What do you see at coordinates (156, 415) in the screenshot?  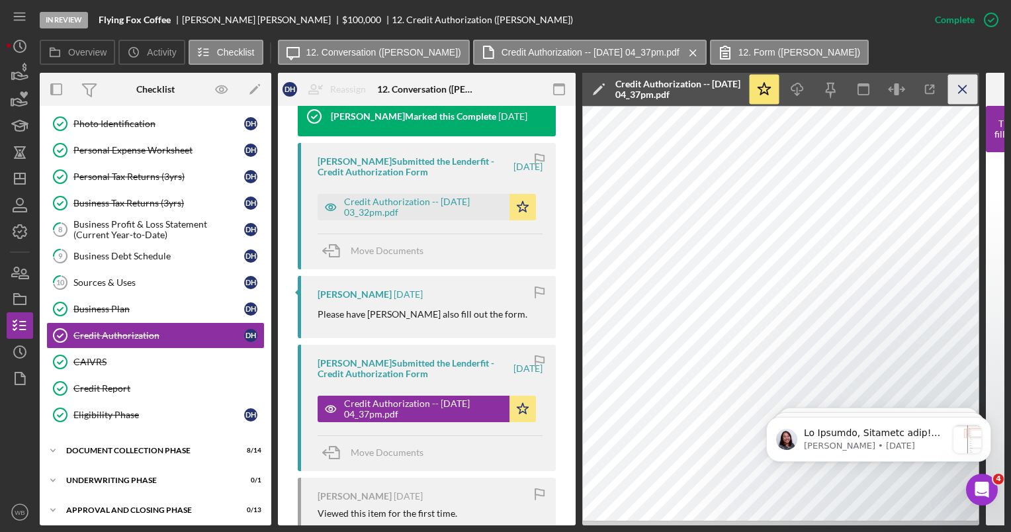 I see `a: Eligibility PhaseDH` at bounding box center [156, 415].